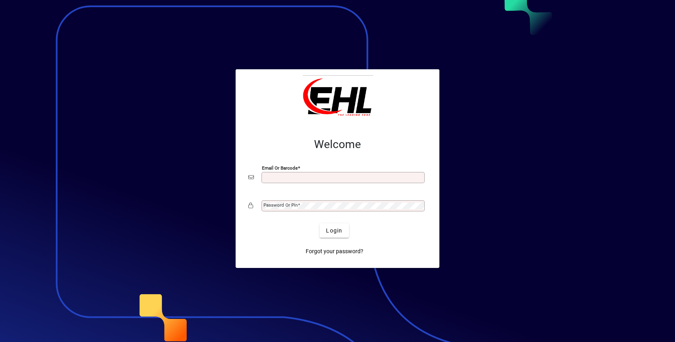  I want to click on mat-label: Password or Pin, so click(281, 205).